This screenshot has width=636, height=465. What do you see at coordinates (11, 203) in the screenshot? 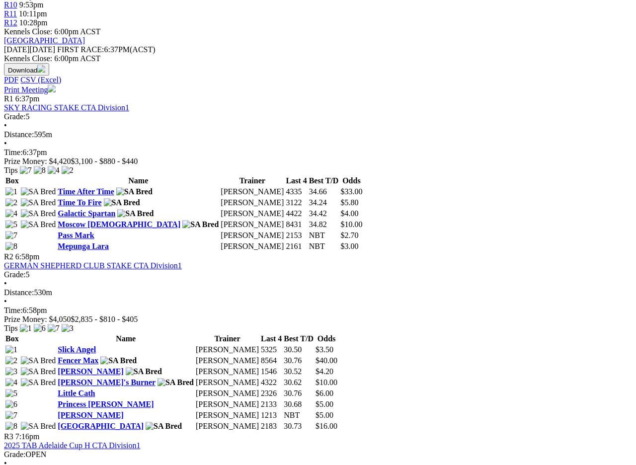
I see `img: 2` at bounding box center [11, 203].